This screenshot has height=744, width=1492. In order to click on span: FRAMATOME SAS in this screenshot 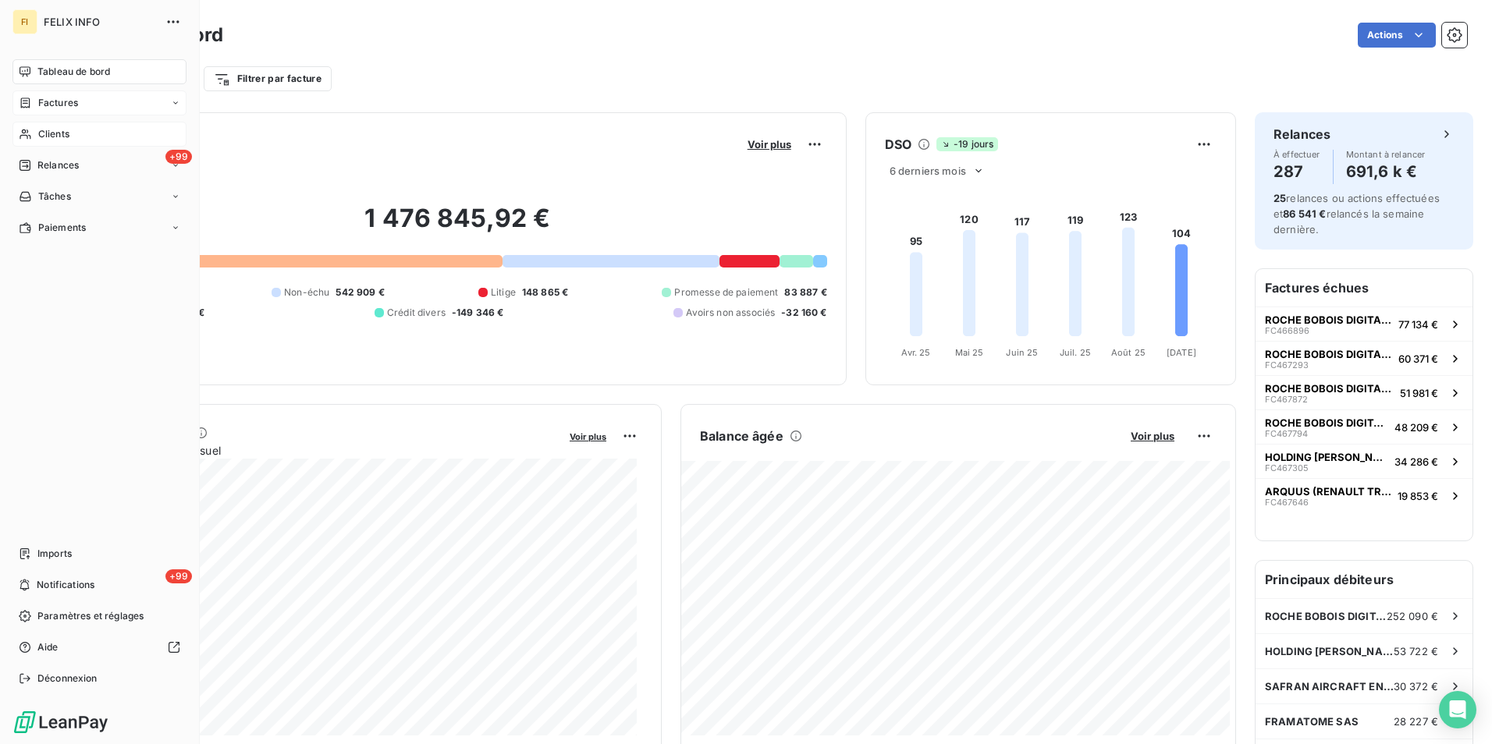, I will do `click(1312, 722)`.